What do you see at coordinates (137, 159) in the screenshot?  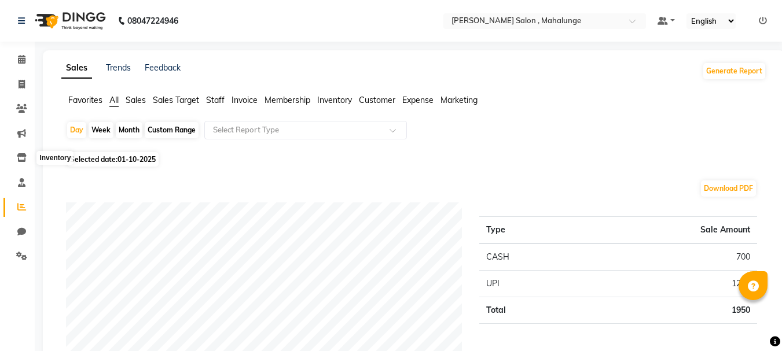 I see `span: 01-10-2025` at bounding box center [137, 159].